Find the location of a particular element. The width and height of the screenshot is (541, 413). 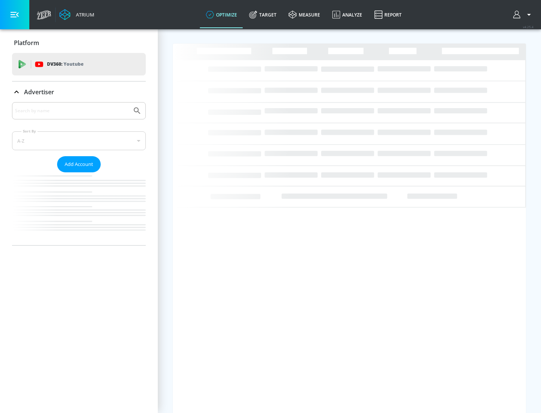

a: Report is located at coordinates (388, 15).